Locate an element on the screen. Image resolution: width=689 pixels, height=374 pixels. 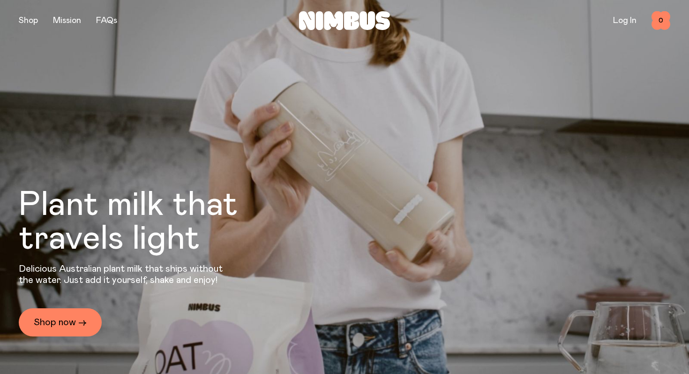
a: Log In is located at coordinates (625, 21).